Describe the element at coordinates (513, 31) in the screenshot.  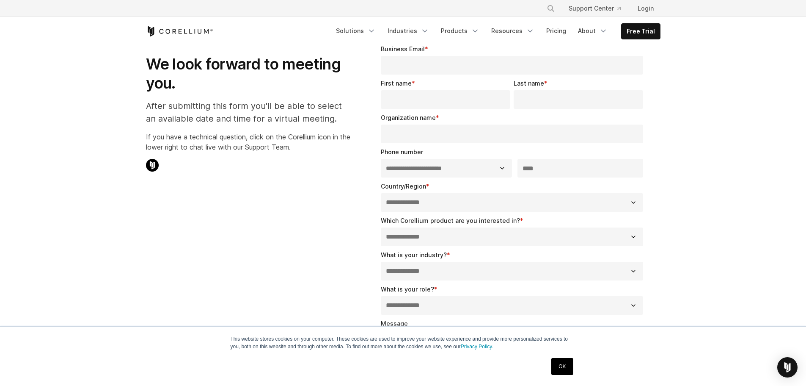
I see `a: Resources` at that location.